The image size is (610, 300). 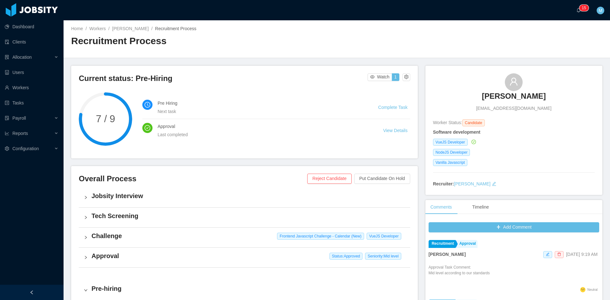 What do you see at coordinates (31, 88) in the screenshot?
I see `a: icon: userWorkers` at bounding box center [31, 88].